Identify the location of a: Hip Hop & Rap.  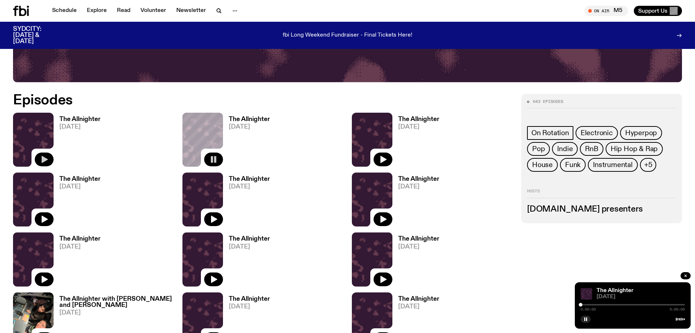
(634, 149).